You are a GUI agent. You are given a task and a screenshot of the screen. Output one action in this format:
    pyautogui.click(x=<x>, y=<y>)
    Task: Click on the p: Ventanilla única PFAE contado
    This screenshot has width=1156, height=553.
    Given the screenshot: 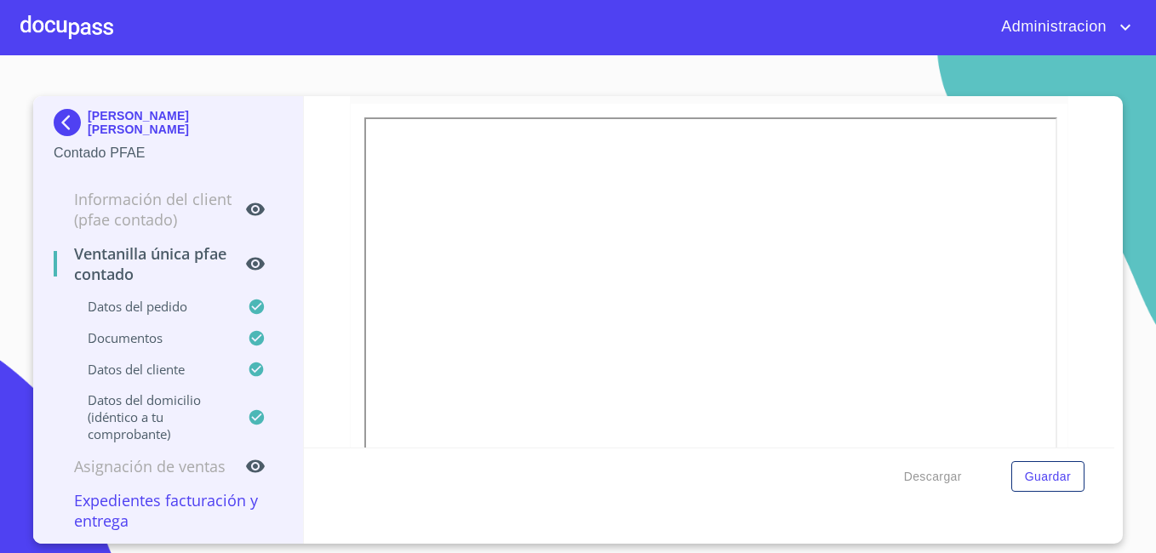 What is the action you would take?
    pyautogui.click(x=149, y=264)
    